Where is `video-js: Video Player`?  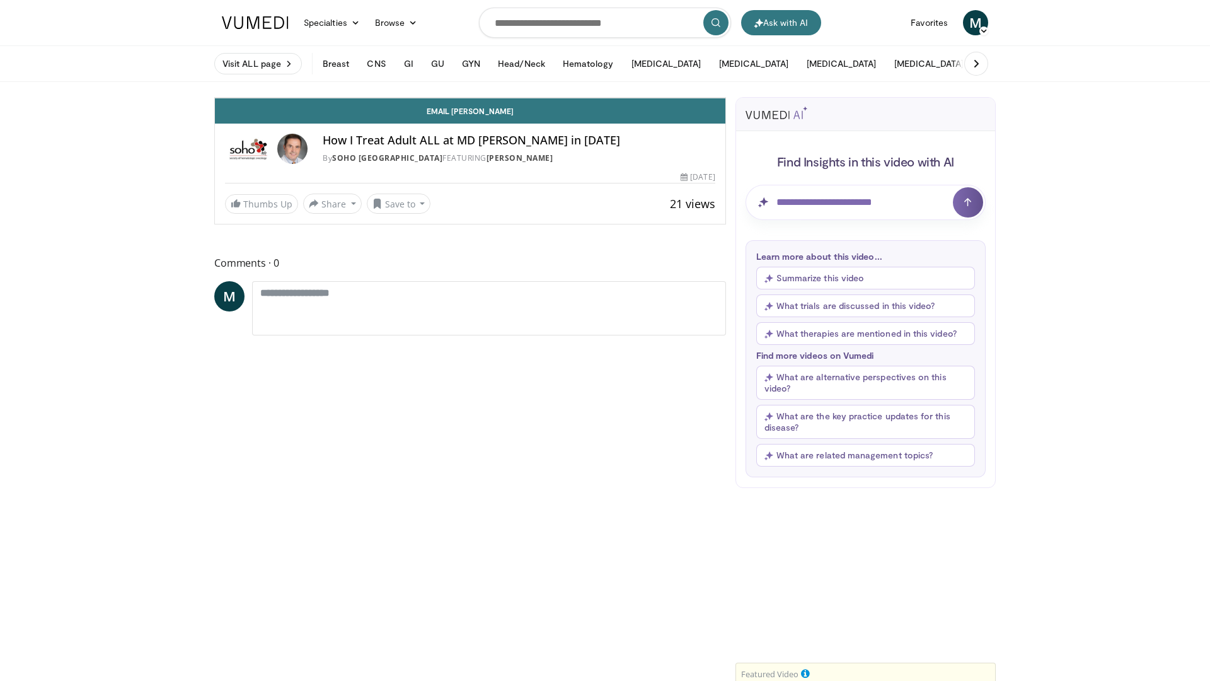 video-js: Video Player is located at coordinates (470, 98).